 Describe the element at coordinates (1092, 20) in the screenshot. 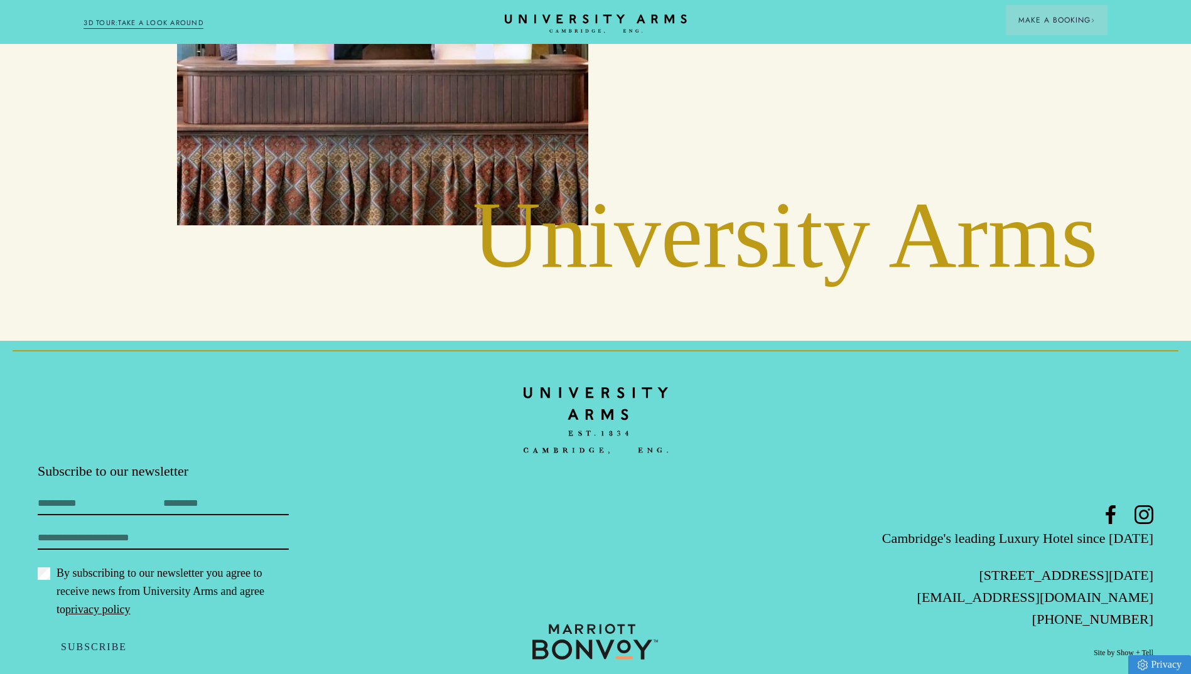

I see `img: Arrow icon` at that location.